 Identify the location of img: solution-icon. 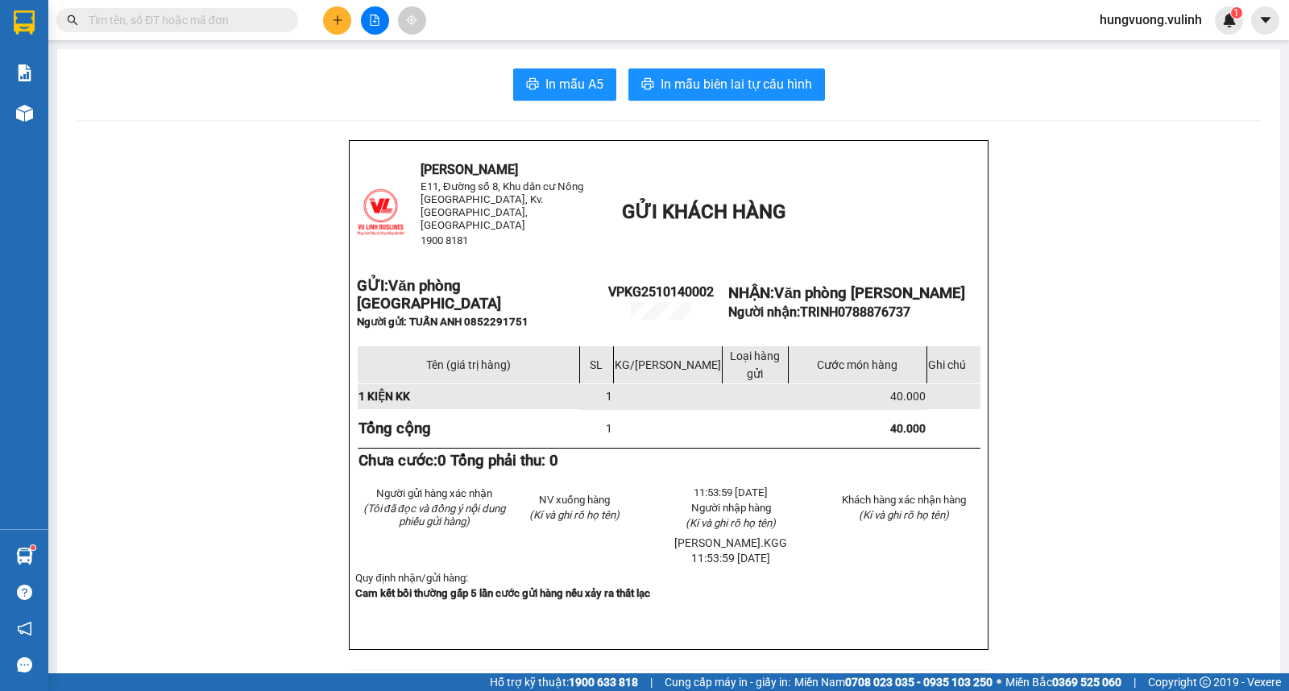
(24, 73).